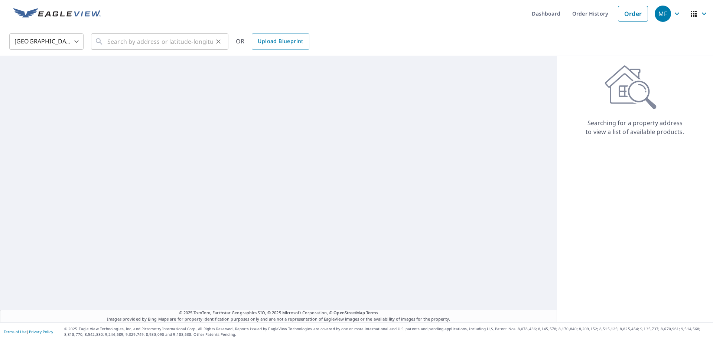 This screenshot has height=341, width=713. I want to click on button: Clear, so click(218, 42).